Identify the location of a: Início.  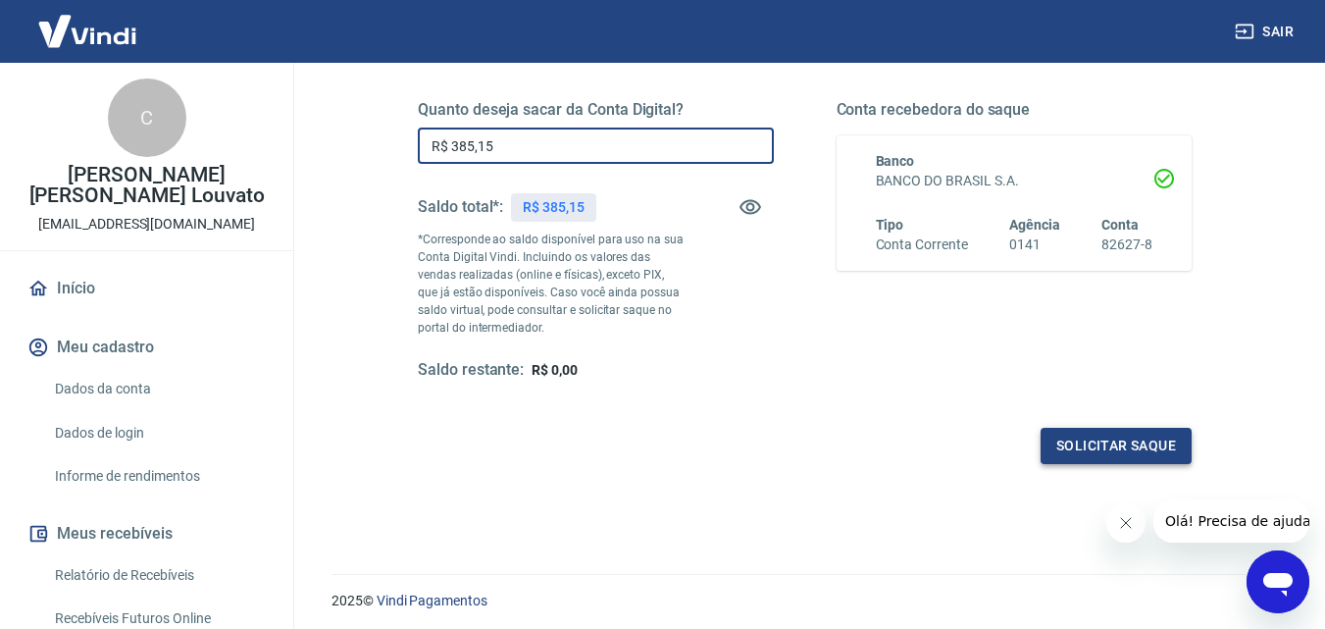
(146, 288).